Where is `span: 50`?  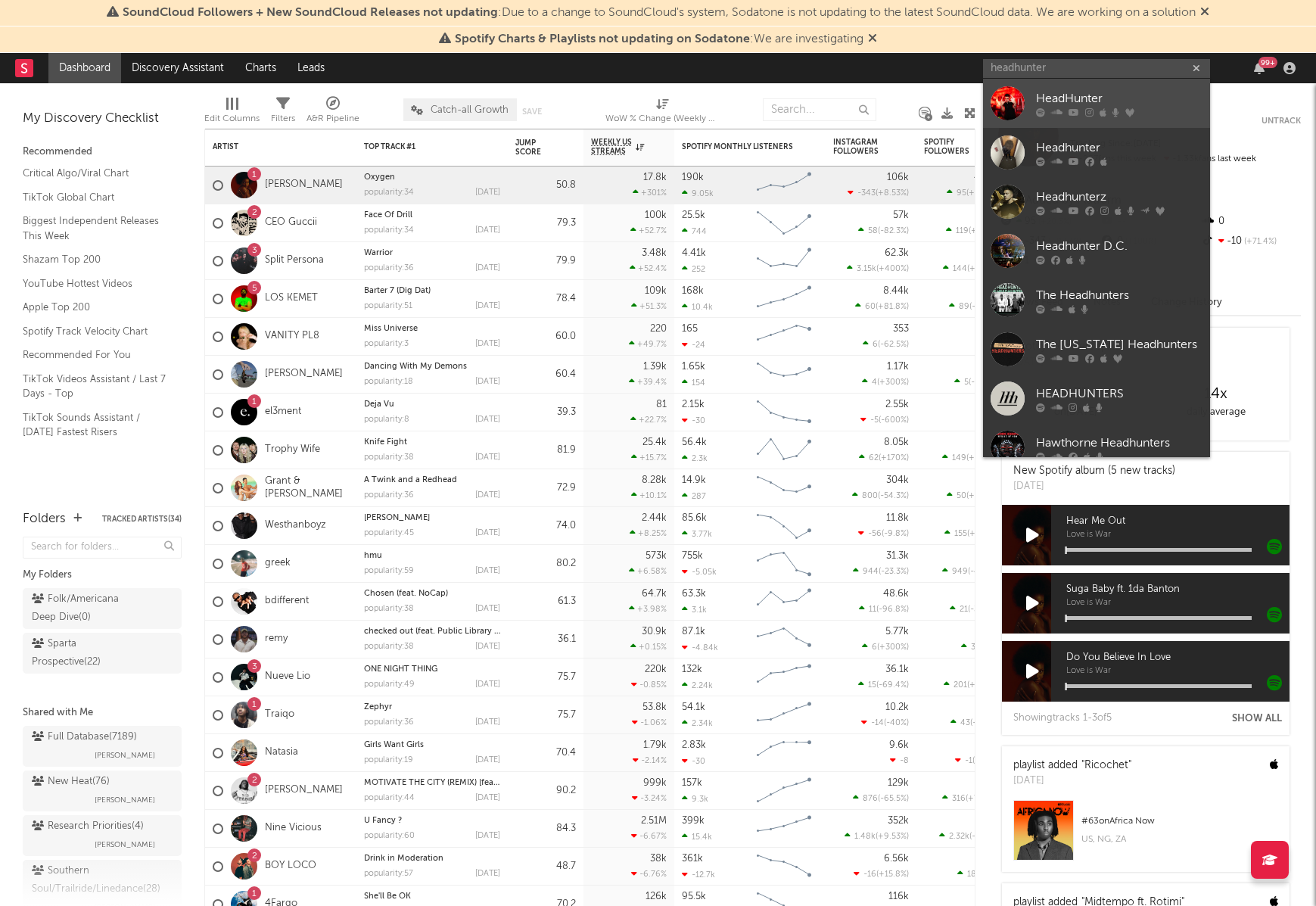 span: 50 is located at coordinates (961, 495).